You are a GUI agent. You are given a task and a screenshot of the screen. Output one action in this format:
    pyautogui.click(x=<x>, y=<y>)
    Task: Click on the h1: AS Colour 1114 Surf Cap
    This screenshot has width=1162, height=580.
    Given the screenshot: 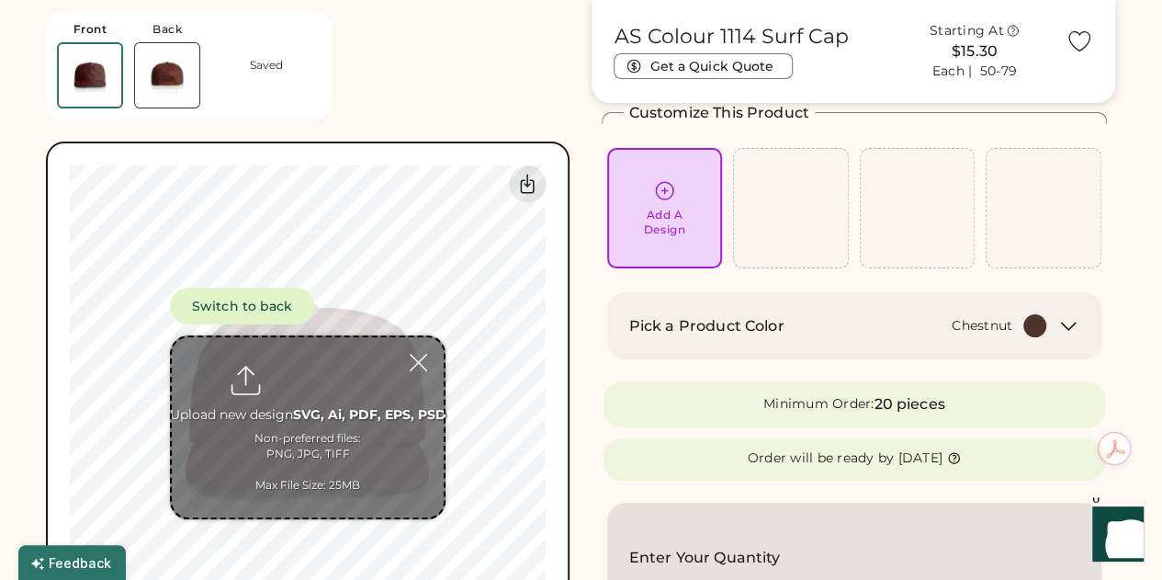 What is the action you would take?
    pyautogui.click(x=730, y=37)
    